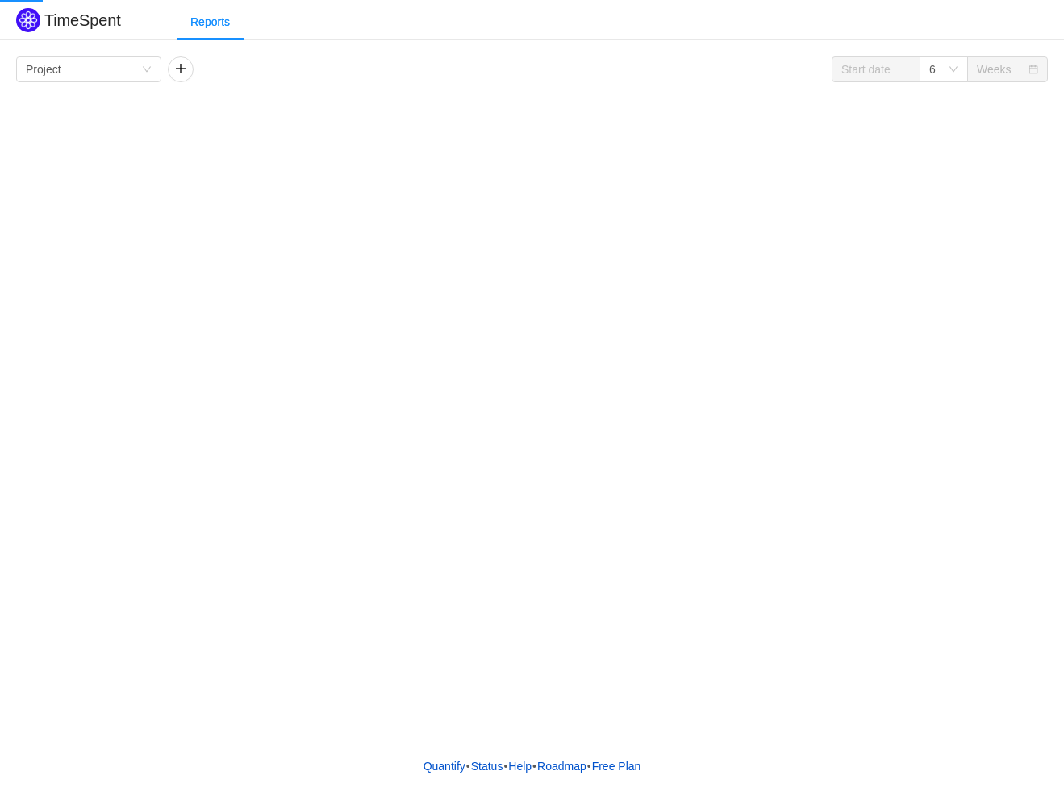 The image size is (1064, 788). What do you see at coordinates (933, 69) in the screenshot?
I see `div: 6` at bounding box center [933, 69].